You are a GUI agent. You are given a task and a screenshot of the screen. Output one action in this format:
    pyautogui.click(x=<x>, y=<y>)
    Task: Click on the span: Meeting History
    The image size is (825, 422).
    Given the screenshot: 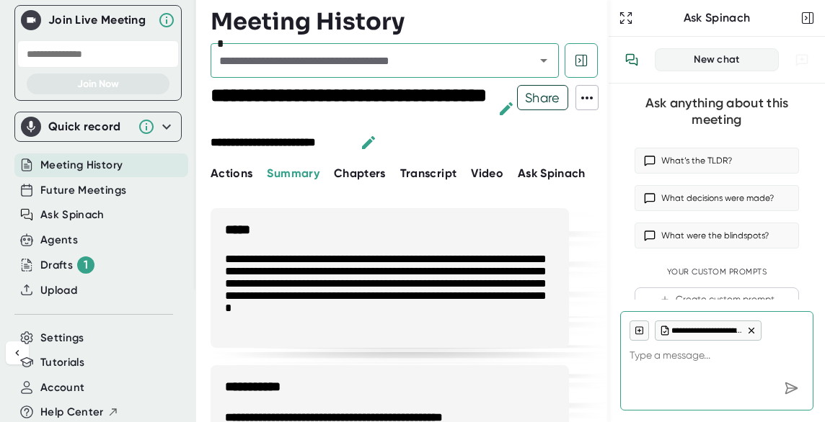 What is the action you would take?
    pyautogui.click(x=81, y=165)
    